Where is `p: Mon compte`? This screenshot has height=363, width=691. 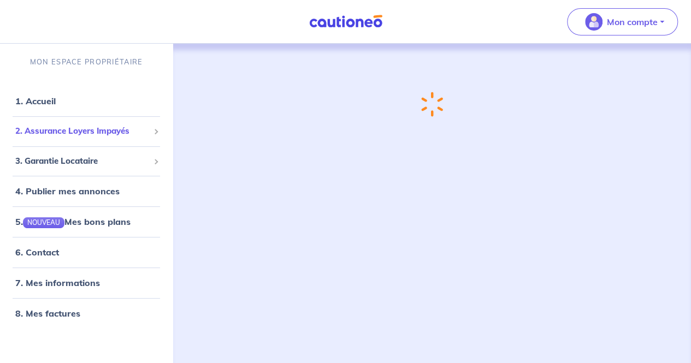 p: Mon compte is located at coordinates (632, 22).